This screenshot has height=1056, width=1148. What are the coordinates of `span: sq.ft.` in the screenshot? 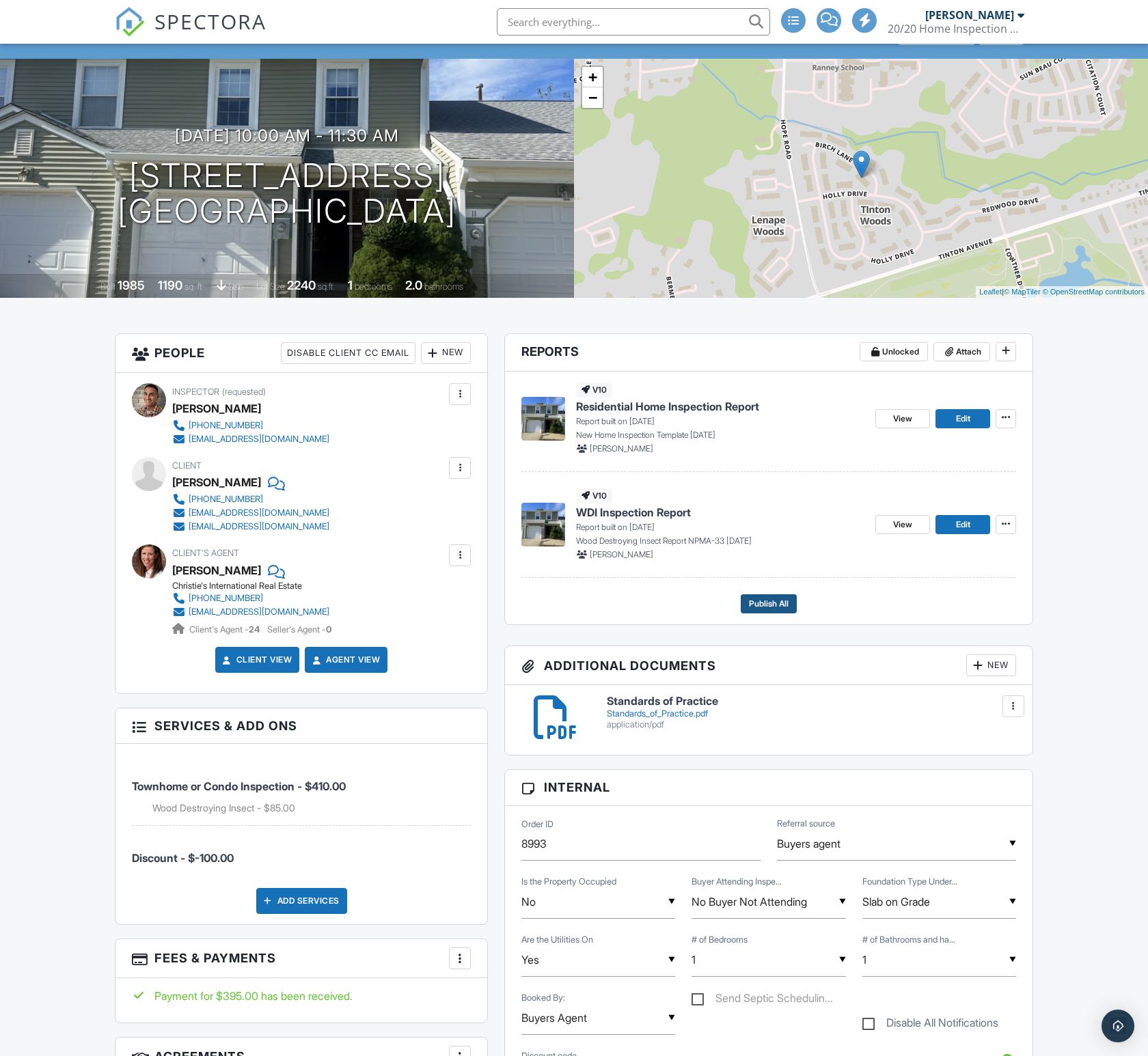 It's located at (326, 287).